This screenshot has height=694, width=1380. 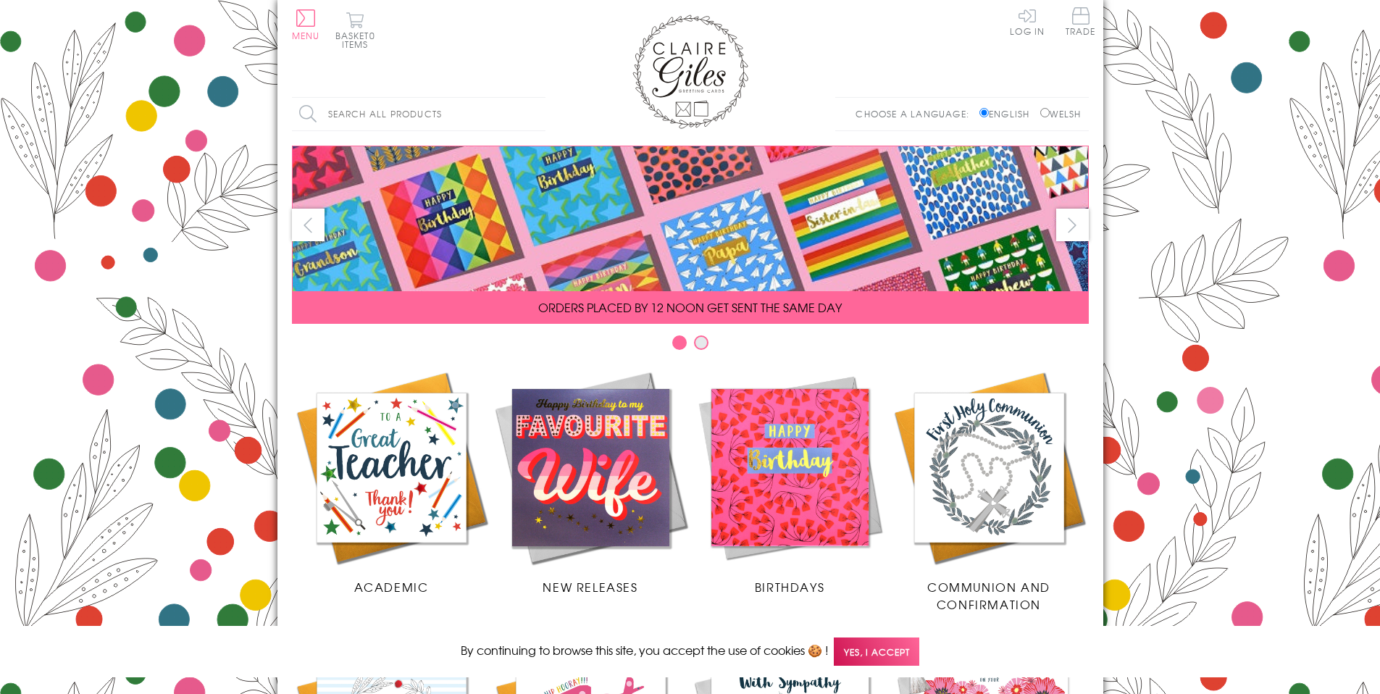 I want to click on span: ORDERS PLACED BY 12 NOON GET SENT THE SAME DAY, so click(x=690, y=307).